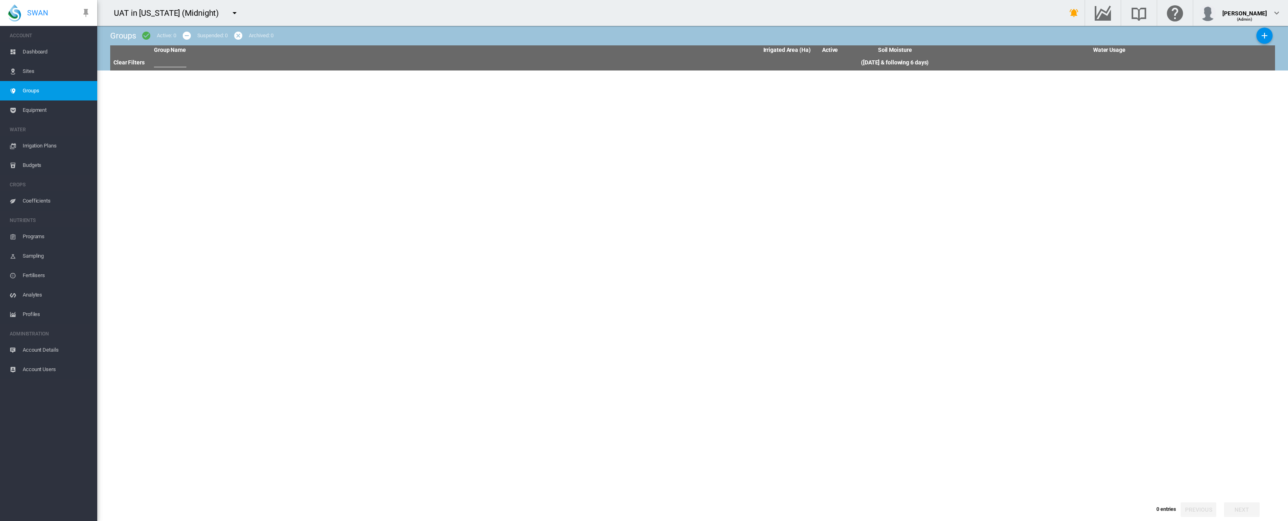  Describe the element at coordinates (50, 36) in the screenshot. I see `span: ACCOUNT` at that location.